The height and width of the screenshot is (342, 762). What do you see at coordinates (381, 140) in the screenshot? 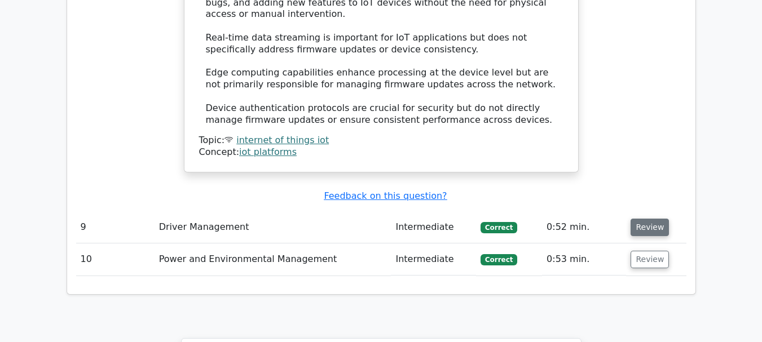
I see `div: Topic:` at bounding box center [381, 140].